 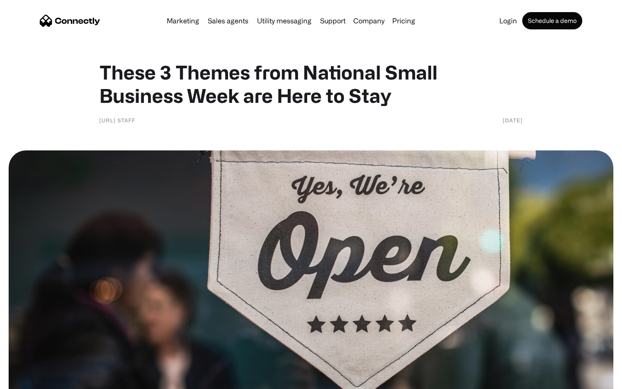 What do you see at coordinates (284, 21) in the screenshot?
I see `a: Utility messaging` at bounding box center [284, 21].